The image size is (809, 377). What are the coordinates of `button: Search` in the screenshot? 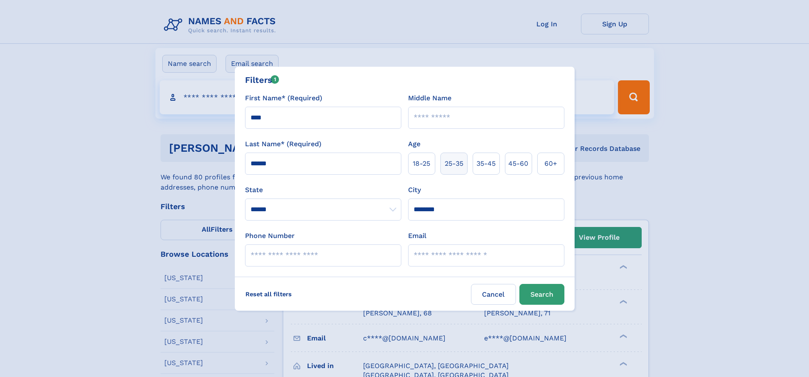 It's located at (542, 294).